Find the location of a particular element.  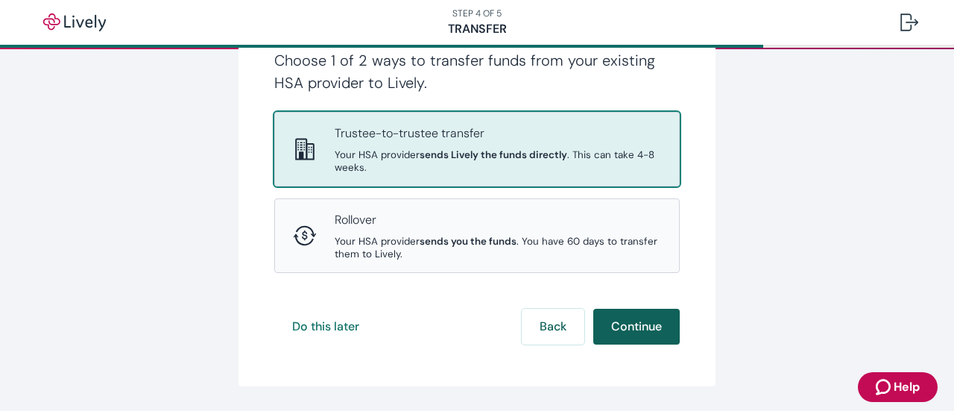

svg: Zendesk support icon is located at coordinates (885, 387).